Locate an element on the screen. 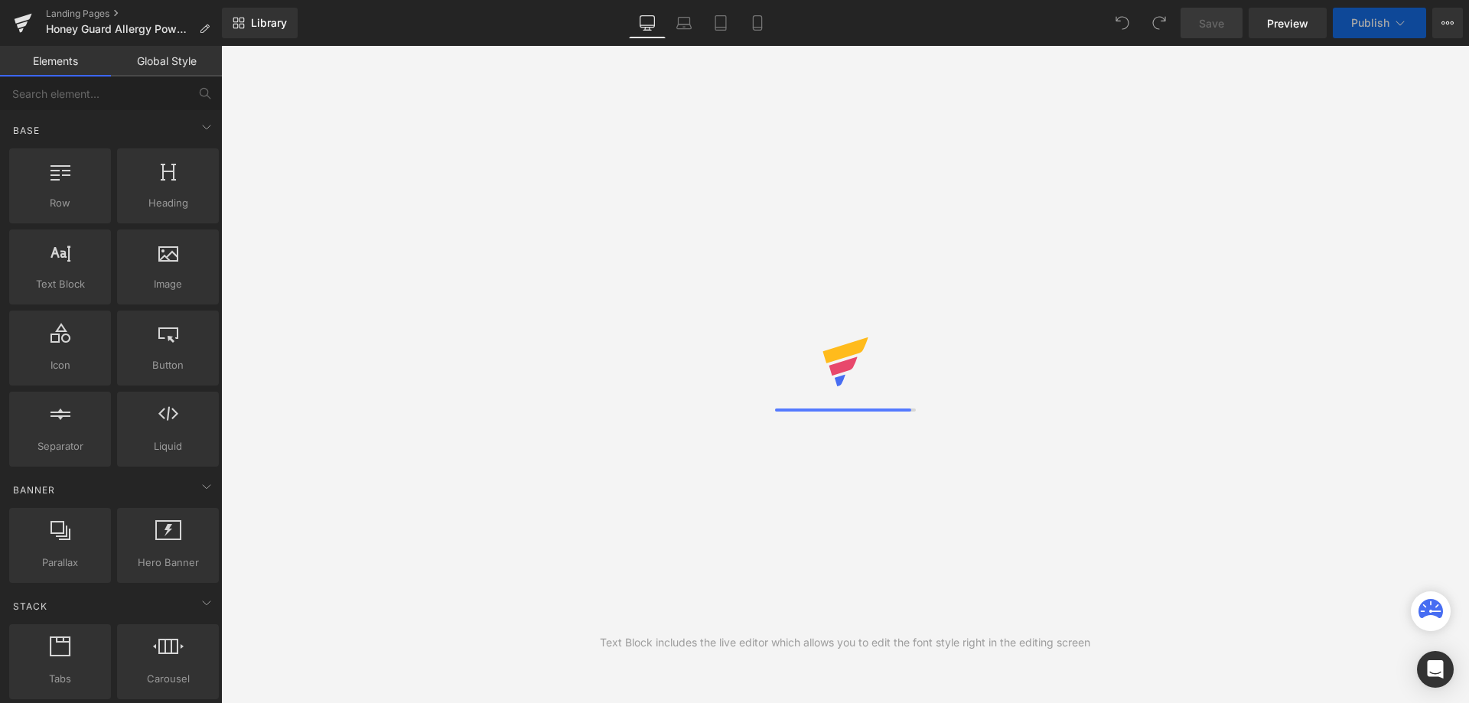 The height and width of the screenshot is (703, 1469). span: Liquid is located at coordinates (168, 446).